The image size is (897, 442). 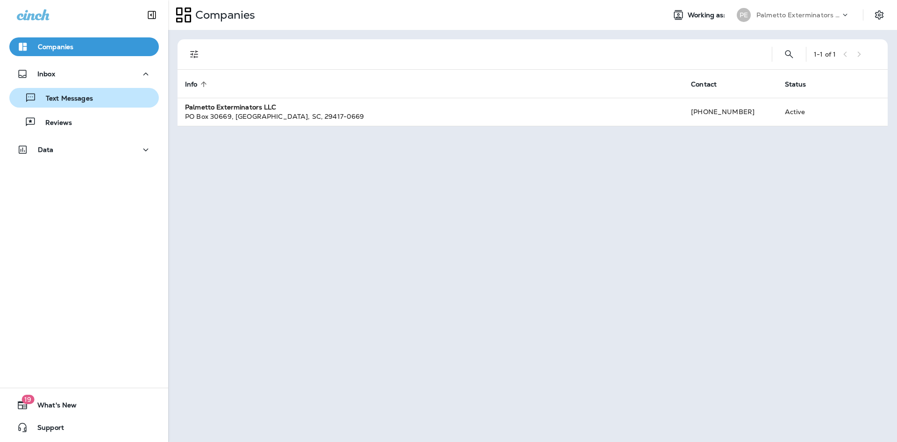 What do you see at coordinates (194, 54) in the screenshot?
I see `button: Filters` at bounding box center [194, 54].